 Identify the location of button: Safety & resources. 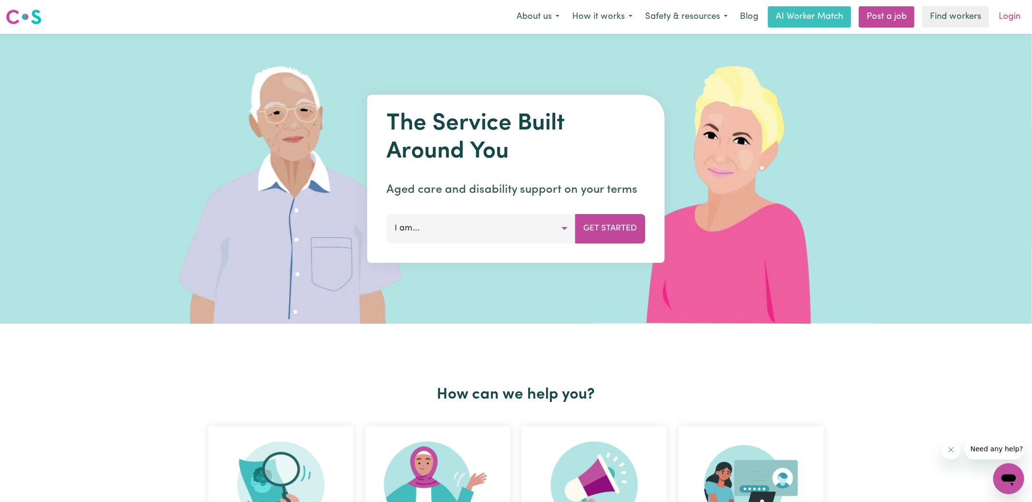
(686, 17).